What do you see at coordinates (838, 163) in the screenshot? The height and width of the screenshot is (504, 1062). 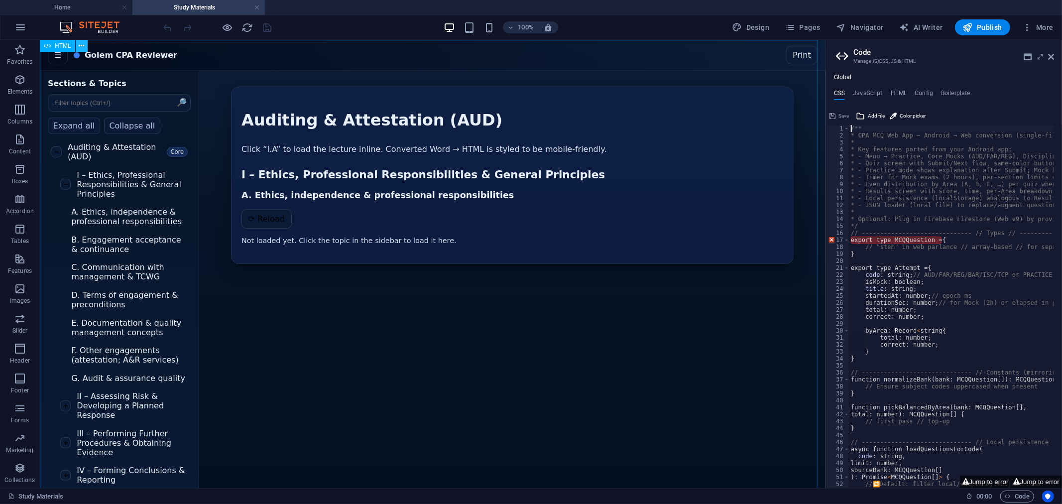 I see `div: 6` at bounding box center [838, 163].